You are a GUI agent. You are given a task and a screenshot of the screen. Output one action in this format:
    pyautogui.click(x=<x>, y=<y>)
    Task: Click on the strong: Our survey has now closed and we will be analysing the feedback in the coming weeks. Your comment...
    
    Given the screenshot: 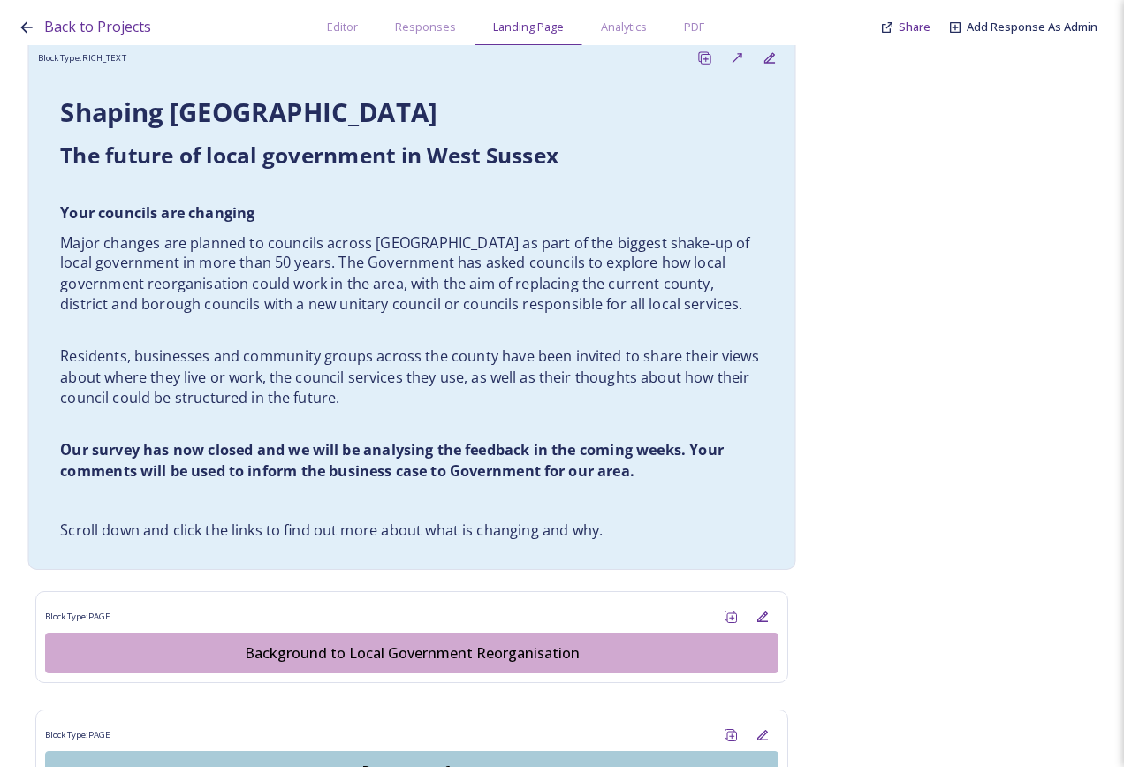 What is the action you would take?
    pyautogui.click(x=393, y=461)
    